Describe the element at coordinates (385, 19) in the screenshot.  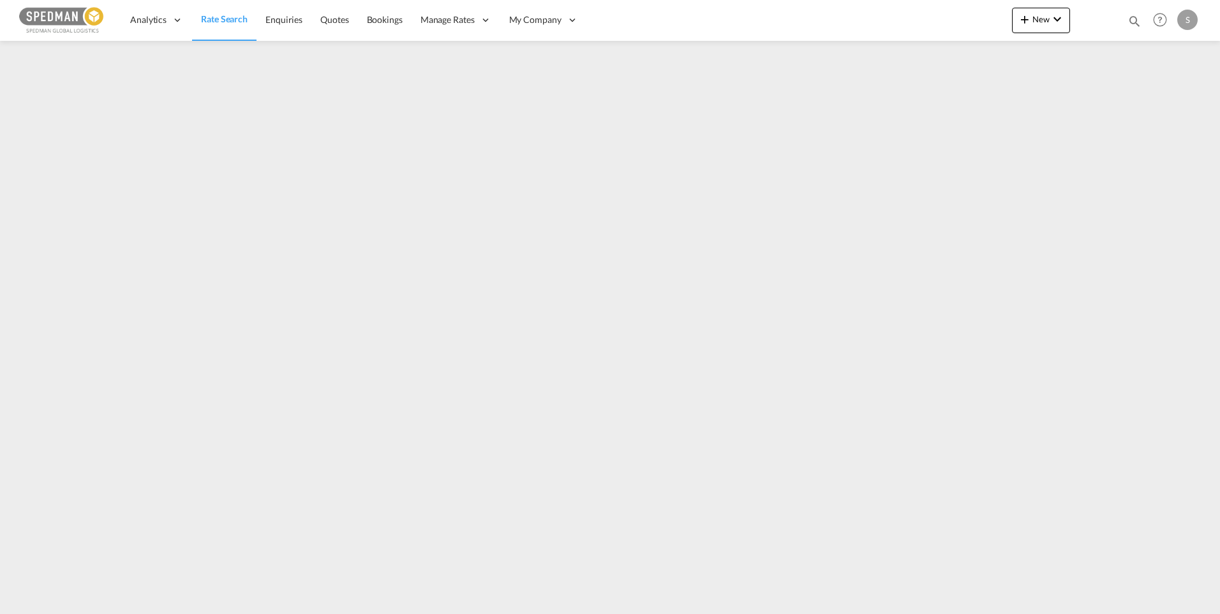
I see `span: Bookings` at that location.